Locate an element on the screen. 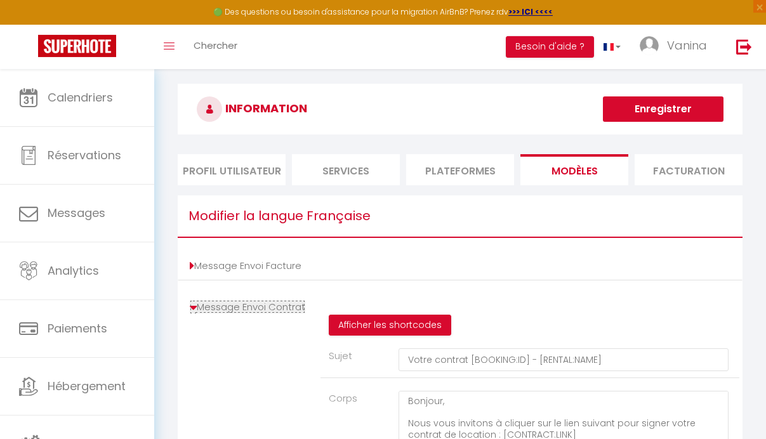 Image resolution: width=766 pixels, height=439 pixels. li: Plateformes is located at coordinates (460, 169).